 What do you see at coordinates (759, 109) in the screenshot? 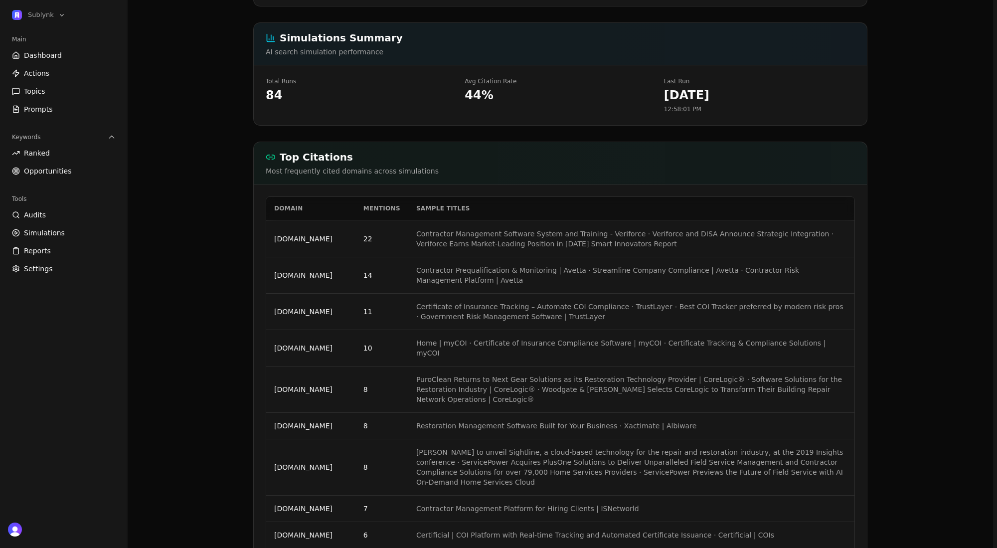
I see `p: 12:58:01 PM` at bounding box center [759, 109].